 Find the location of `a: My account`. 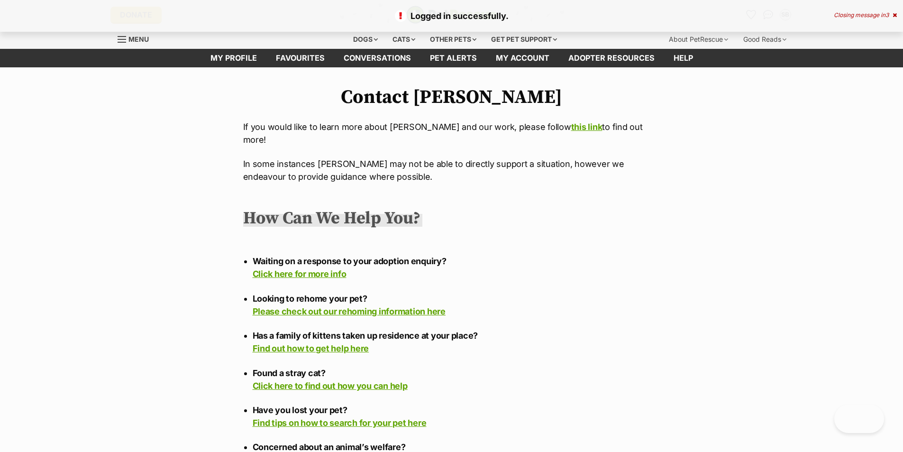

a: My account is located at coordinates (522, 58).